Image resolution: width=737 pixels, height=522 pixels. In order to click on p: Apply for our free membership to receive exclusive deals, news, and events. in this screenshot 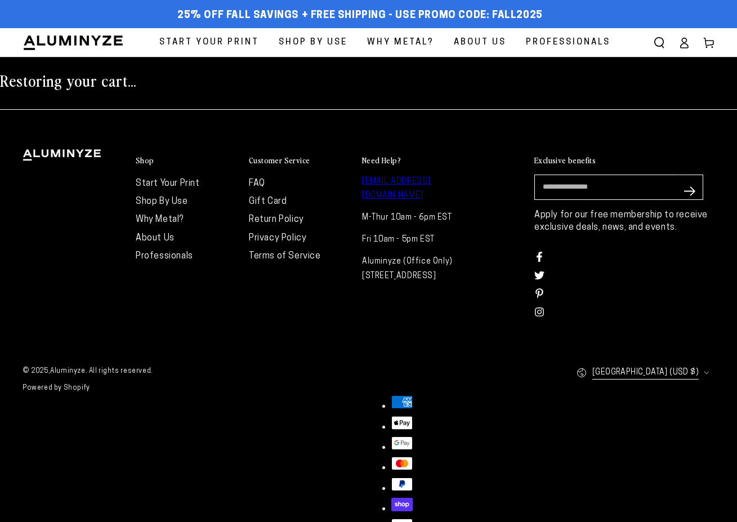, I will do `click(625, 221)`.